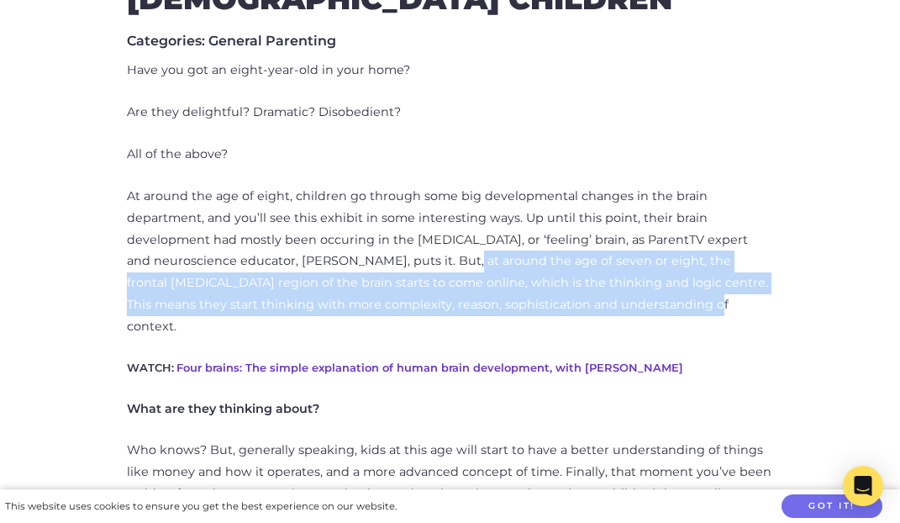 This screenshot has width=900, height=523. I want to click on strong: What are they thinking about?, so click(223, 408).